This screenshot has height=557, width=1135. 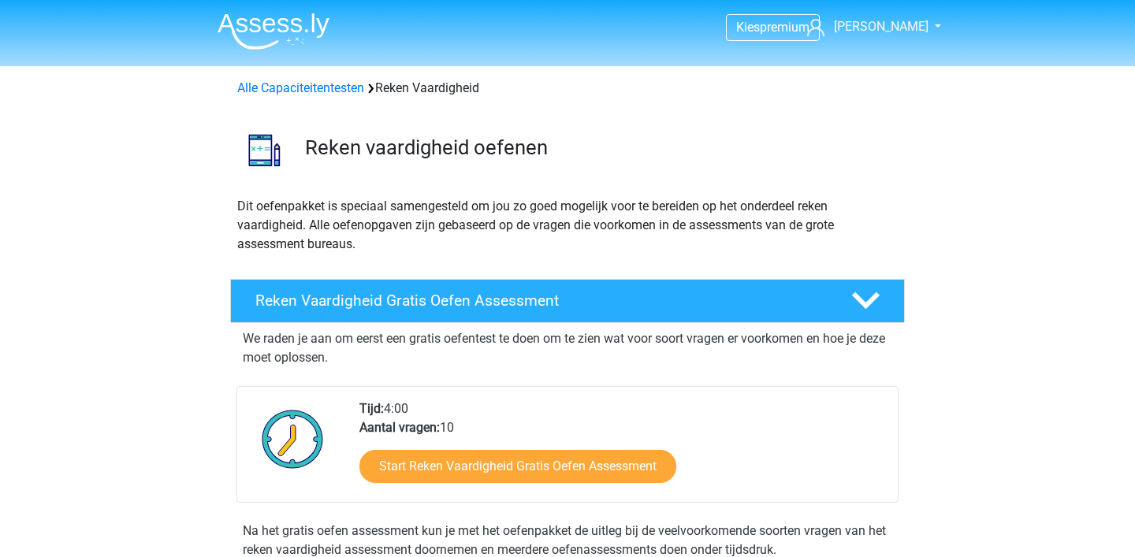 What do you see at coordinates (300, 87) in the screenshot?
I see `a: Alle Capaciteitentesten` at bounding box center [300, 87].